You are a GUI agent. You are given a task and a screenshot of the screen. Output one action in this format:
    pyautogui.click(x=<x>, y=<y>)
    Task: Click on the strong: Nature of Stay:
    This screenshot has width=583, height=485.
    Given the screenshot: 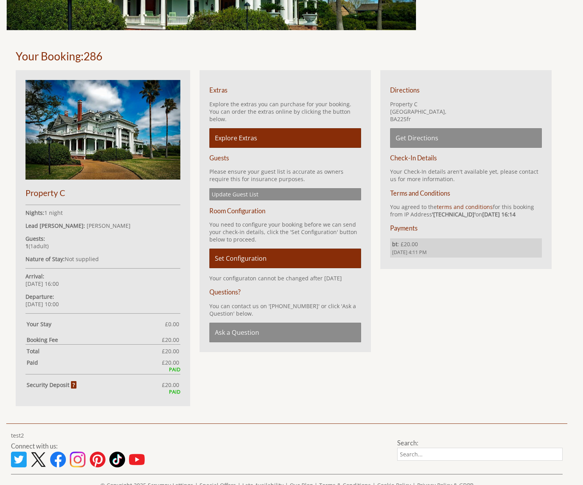 What is the action you would take?
    pyautogui.click(x=45, y=259)
    